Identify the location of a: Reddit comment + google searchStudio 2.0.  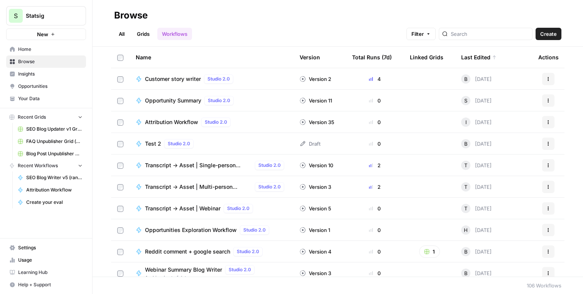
(211, 252).